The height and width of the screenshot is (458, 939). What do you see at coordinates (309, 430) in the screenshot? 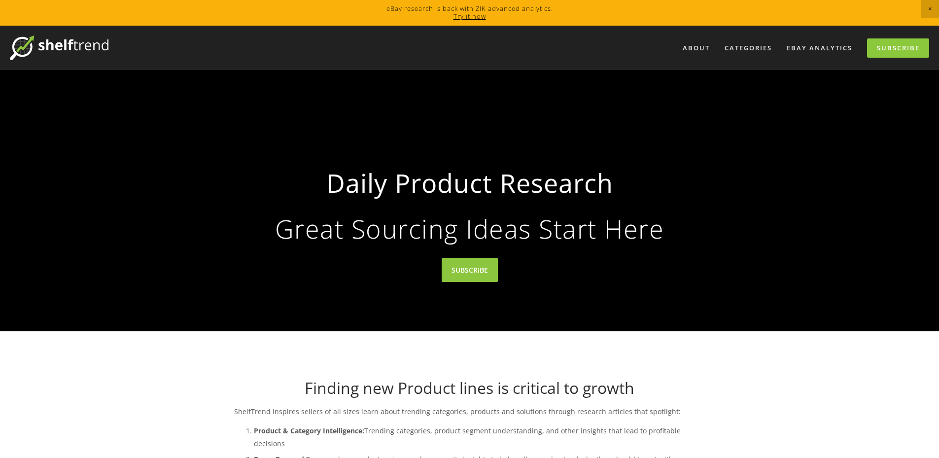
I see `strong: Product & Category Intelligence:` at bounding box center [309, 430].